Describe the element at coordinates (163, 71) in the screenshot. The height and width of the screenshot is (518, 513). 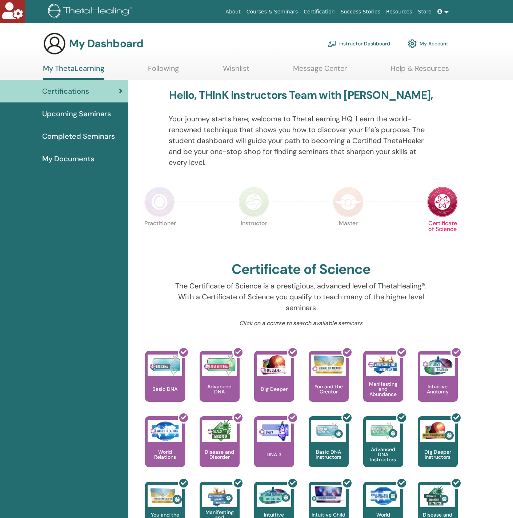
I see `a: Following` at that location.